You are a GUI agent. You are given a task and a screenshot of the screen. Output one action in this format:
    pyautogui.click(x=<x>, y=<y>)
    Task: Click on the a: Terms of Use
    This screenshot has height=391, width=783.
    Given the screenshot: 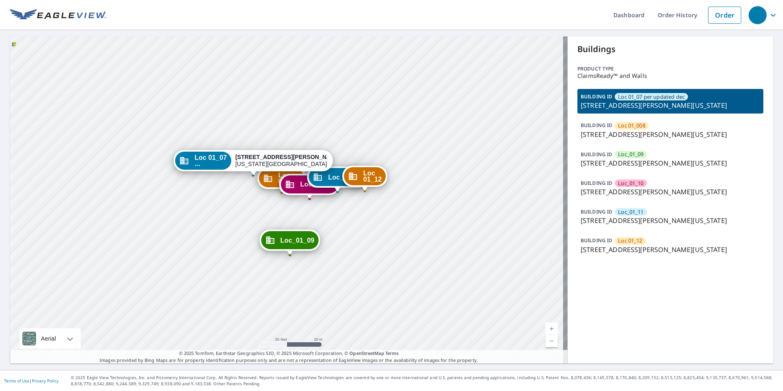 What is the action you would take?
    pyautogui.click(x=17, y=381)
    